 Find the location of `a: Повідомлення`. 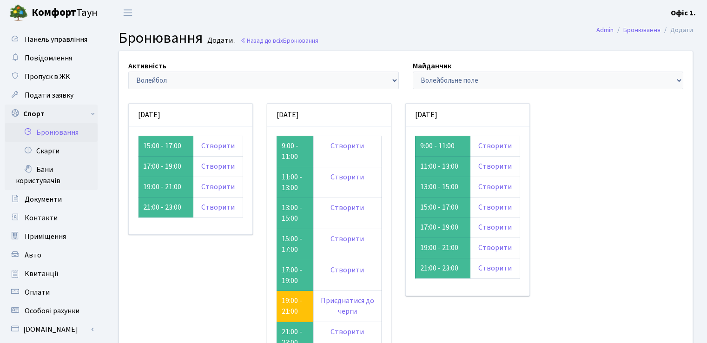

a: Повідомлення is located at coordinates (51, 58).